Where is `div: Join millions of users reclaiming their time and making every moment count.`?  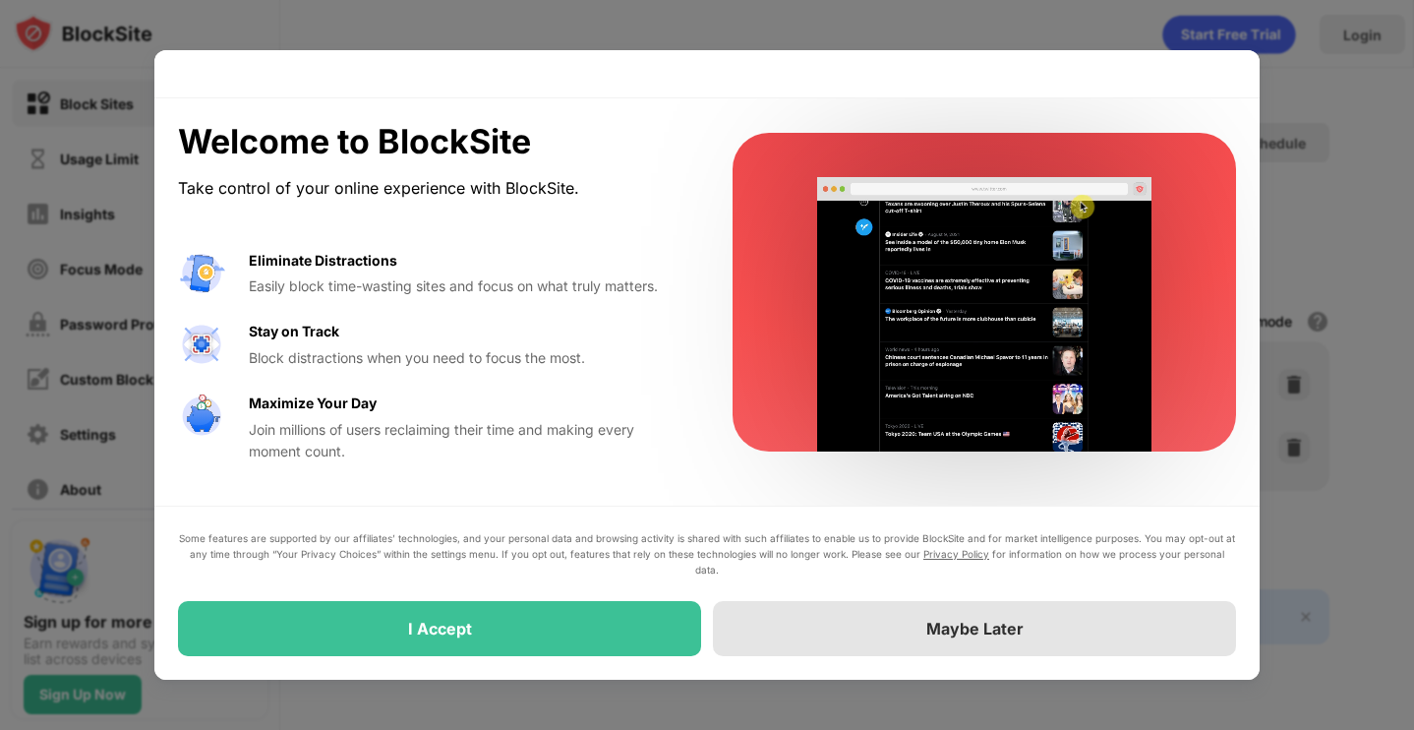
div: Join millions of users reclaiming their time and making every moment count. is located at coordinates (467, 441).